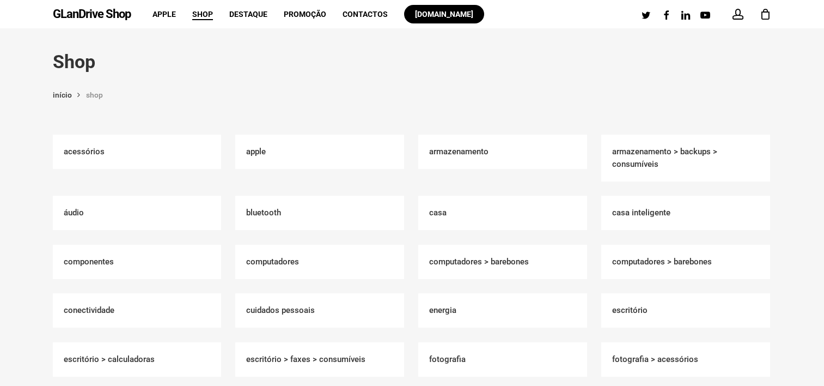 Image resolution: width=824 pixels, height=386 pixels. What do you see at coordinates (503, 359) in the screenshot?
I see `h2: Fotografia` at bounding box center [503, 359].